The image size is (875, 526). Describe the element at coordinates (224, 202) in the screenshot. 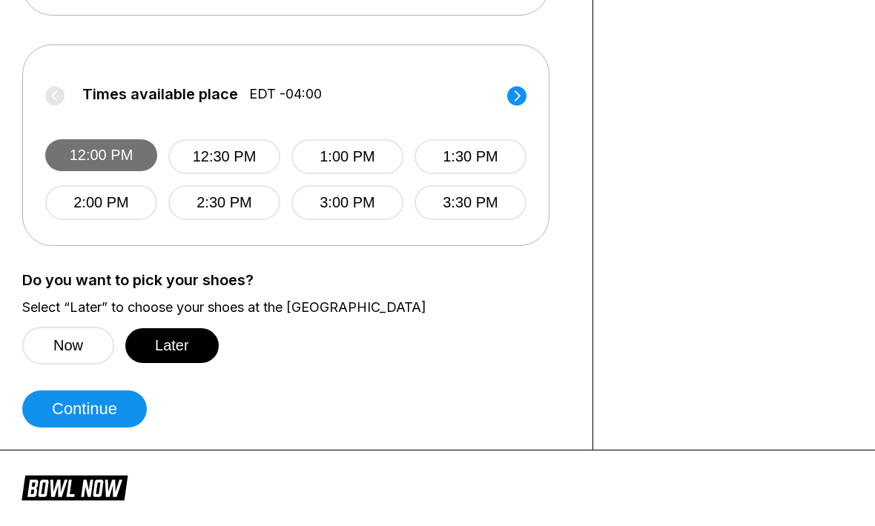

I see `button: 2:30 PM` at that location.